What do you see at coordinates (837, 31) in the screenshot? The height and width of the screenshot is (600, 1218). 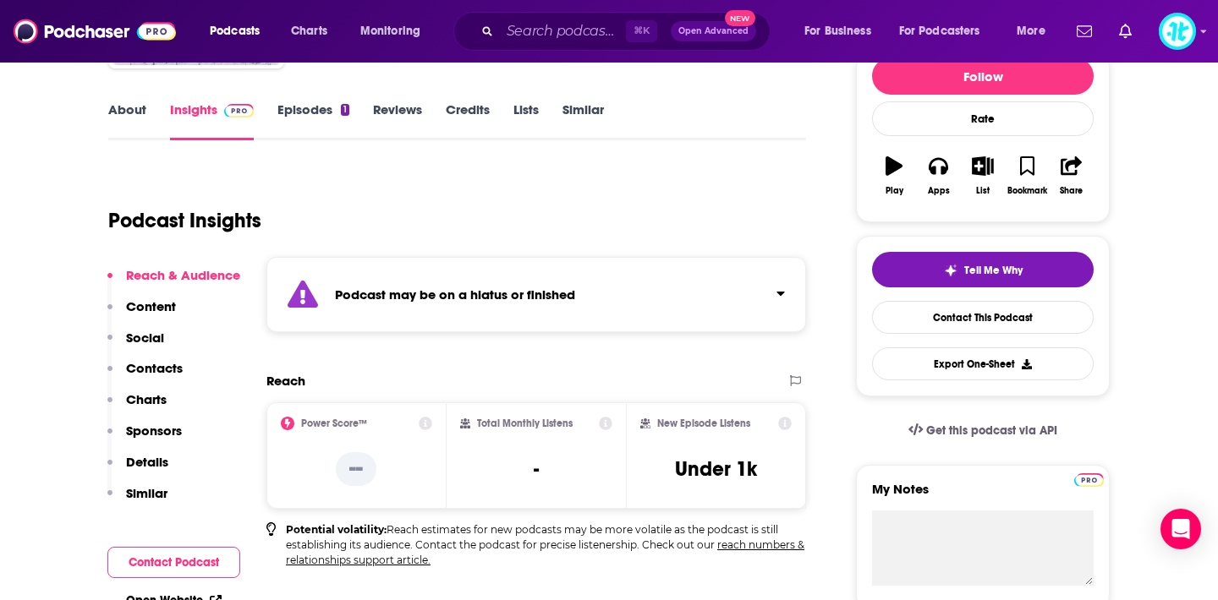 I see `span: For Business` at bounding box center [837, 31].